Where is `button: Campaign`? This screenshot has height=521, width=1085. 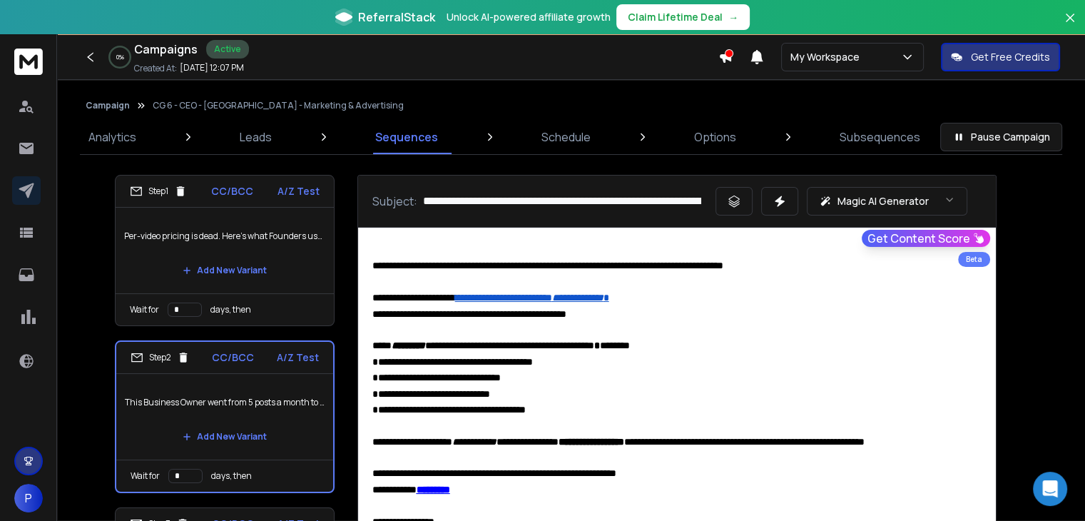 button: Campaign is located at coordinates (108, 106).